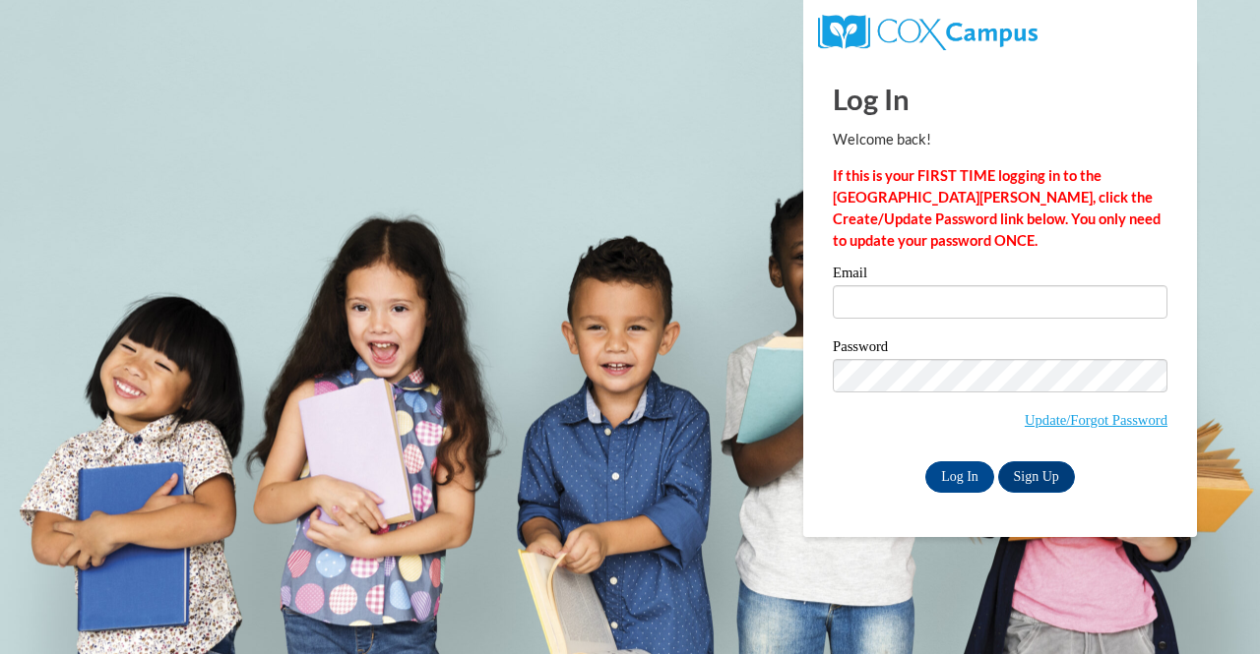  What do you see at coordinates (927, 32) in the screenshot?
I see `img: COX Campus` at bounding box center [927, 32].